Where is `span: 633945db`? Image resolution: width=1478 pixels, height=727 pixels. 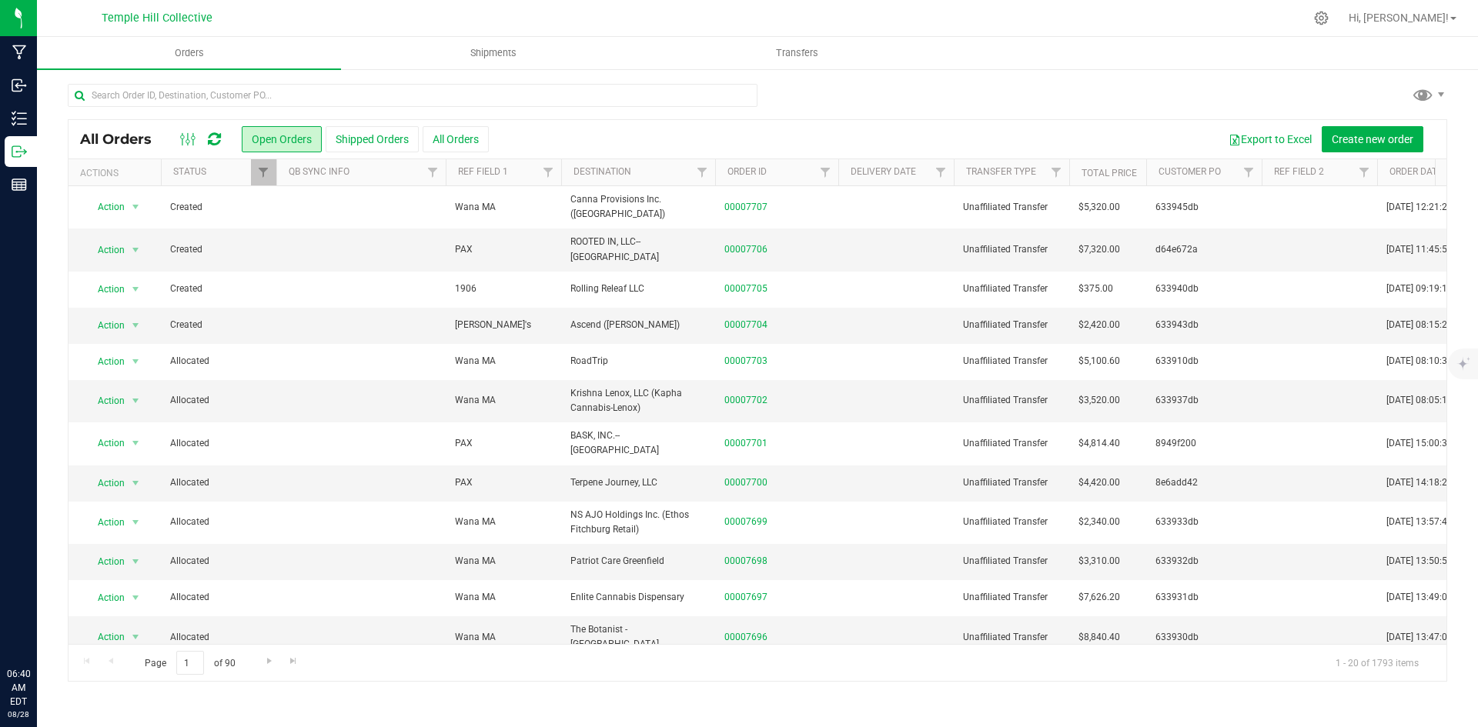 span: 633945db is located at coordinates (1204, 207).